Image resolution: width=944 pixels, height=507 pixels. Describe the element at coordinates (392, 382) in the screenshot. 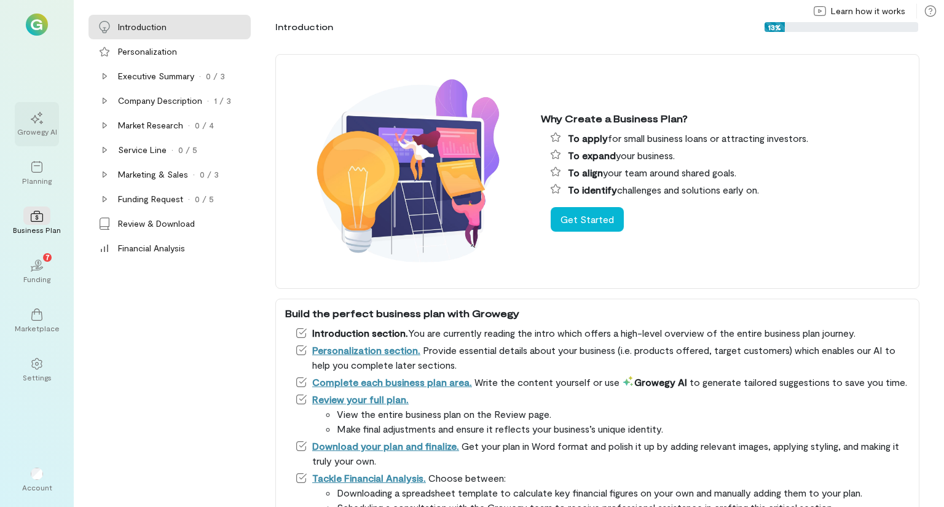

I see `a: Complete each business plan area.` at that location.